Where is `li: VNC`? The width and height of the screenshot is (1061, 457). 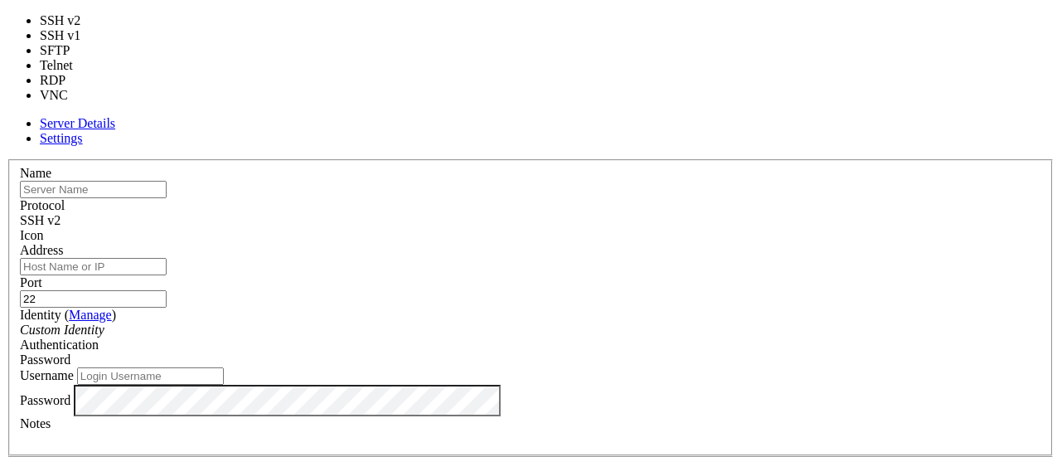
li: VNC is located at coordinates (68, 95).